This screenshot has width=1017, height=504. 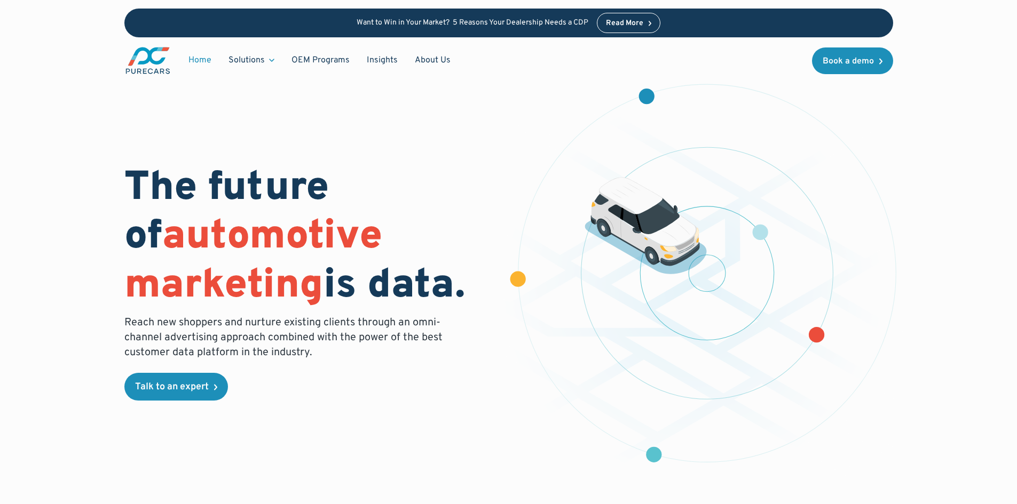 I want to click on div: Read More, so click(x=625, y=23).